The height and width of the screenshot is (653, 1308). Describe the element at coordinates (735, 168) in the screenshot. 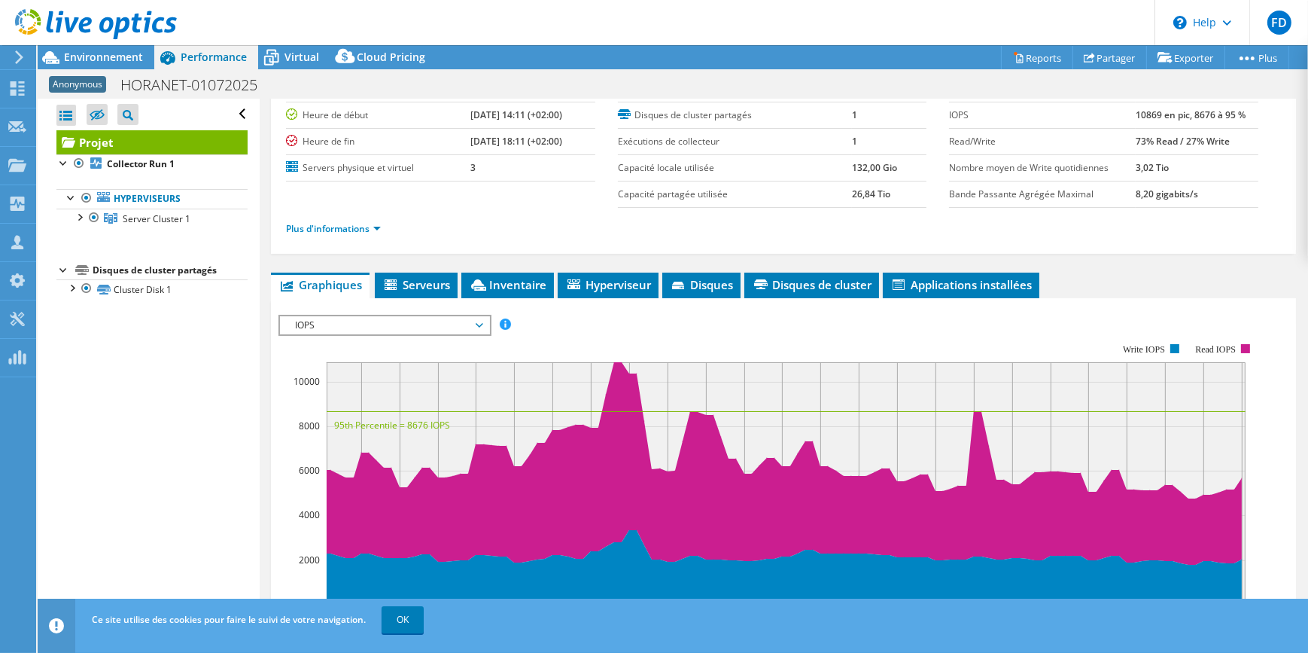

I see `label: Capacité locale utilisée` at that location.